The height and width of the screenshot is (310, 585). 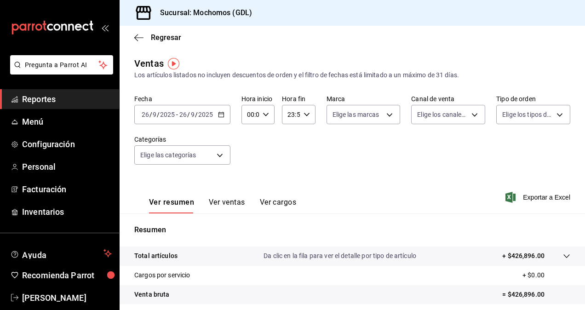 I want to click on label: Marca, so click(x=363, y=99).